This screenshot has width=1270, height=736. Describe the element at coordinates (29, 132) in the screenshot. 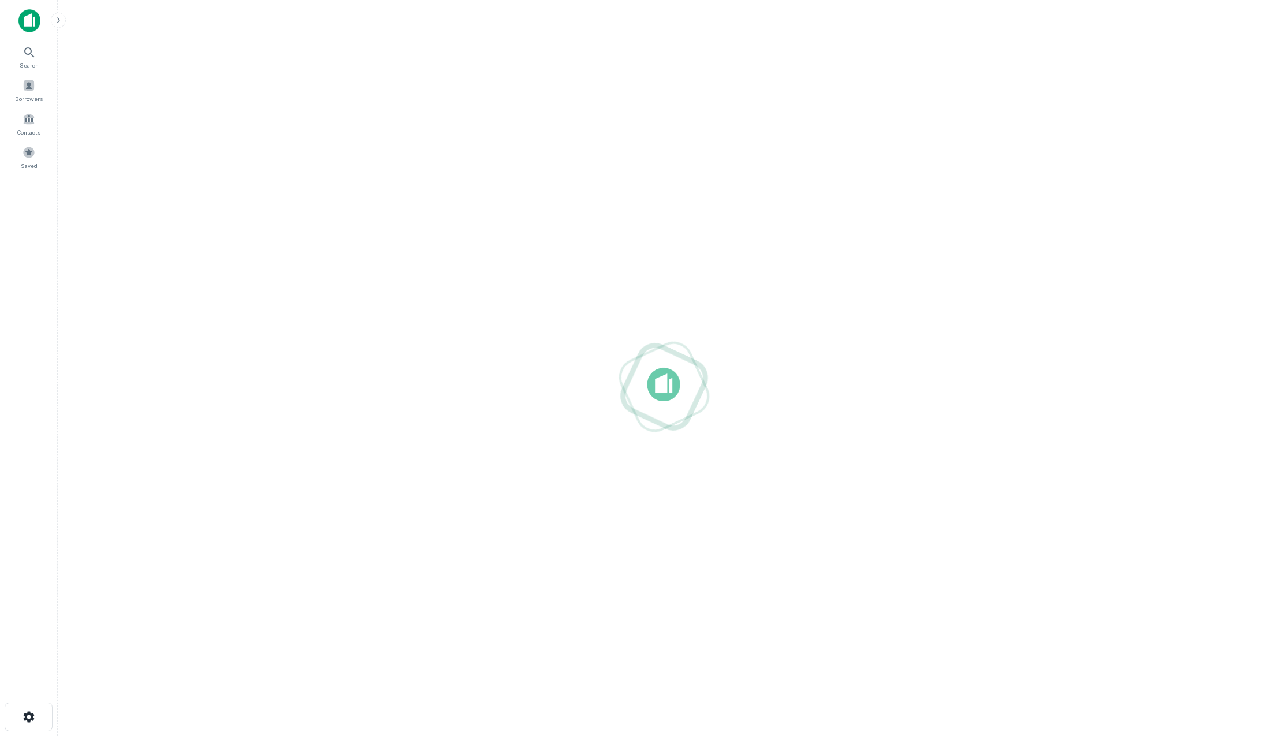

I see `span: Contacts` at that location.